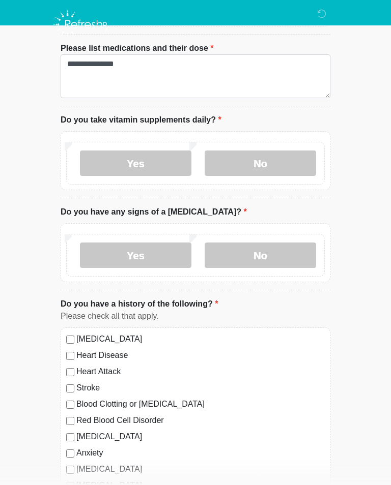  What do you see at coordinates (70, 454) in the screenshot?
I see `input: Anxiety` at bounding box center [70, 454].